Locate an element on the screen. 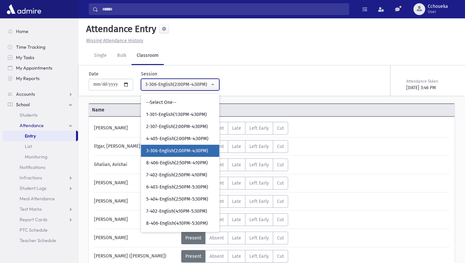 This screenshot has width=465, height=263. span: Test Marks is located at coordinates (31, 209).